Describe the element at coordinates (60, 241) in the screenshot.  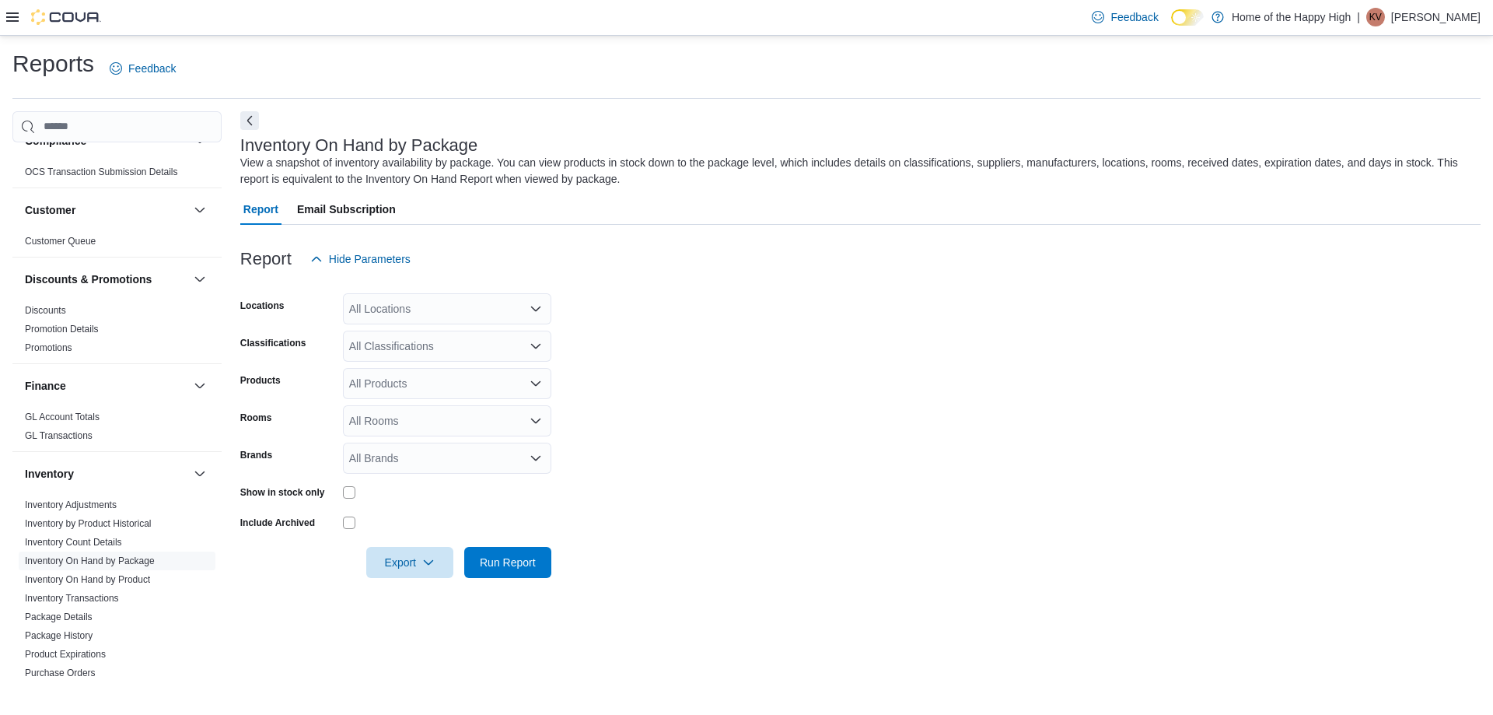
I see `a: Customer Queue` at that location.